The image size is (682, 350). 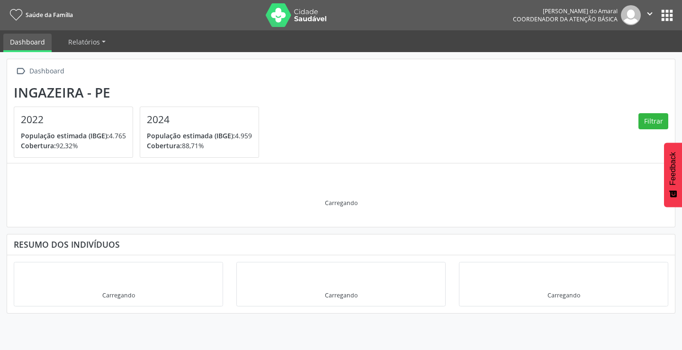 I want to click on h4: 2022, so click(x=73, y=119).